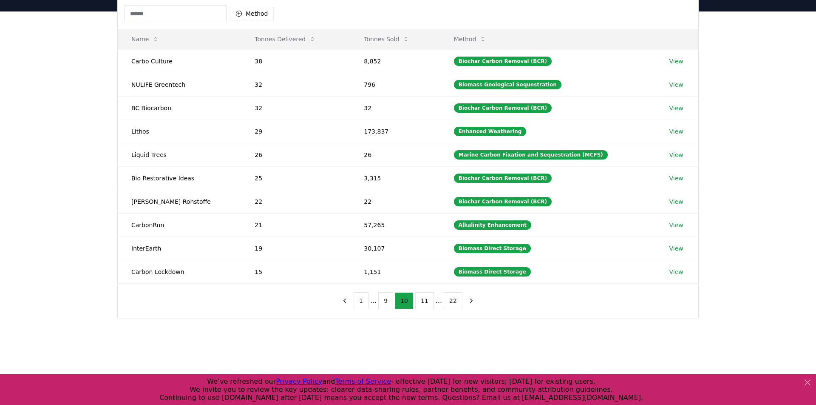  What do you see at coordinates (471, 301) in the screenshot?
I see `button: next page` at bounding box center [471, 301].